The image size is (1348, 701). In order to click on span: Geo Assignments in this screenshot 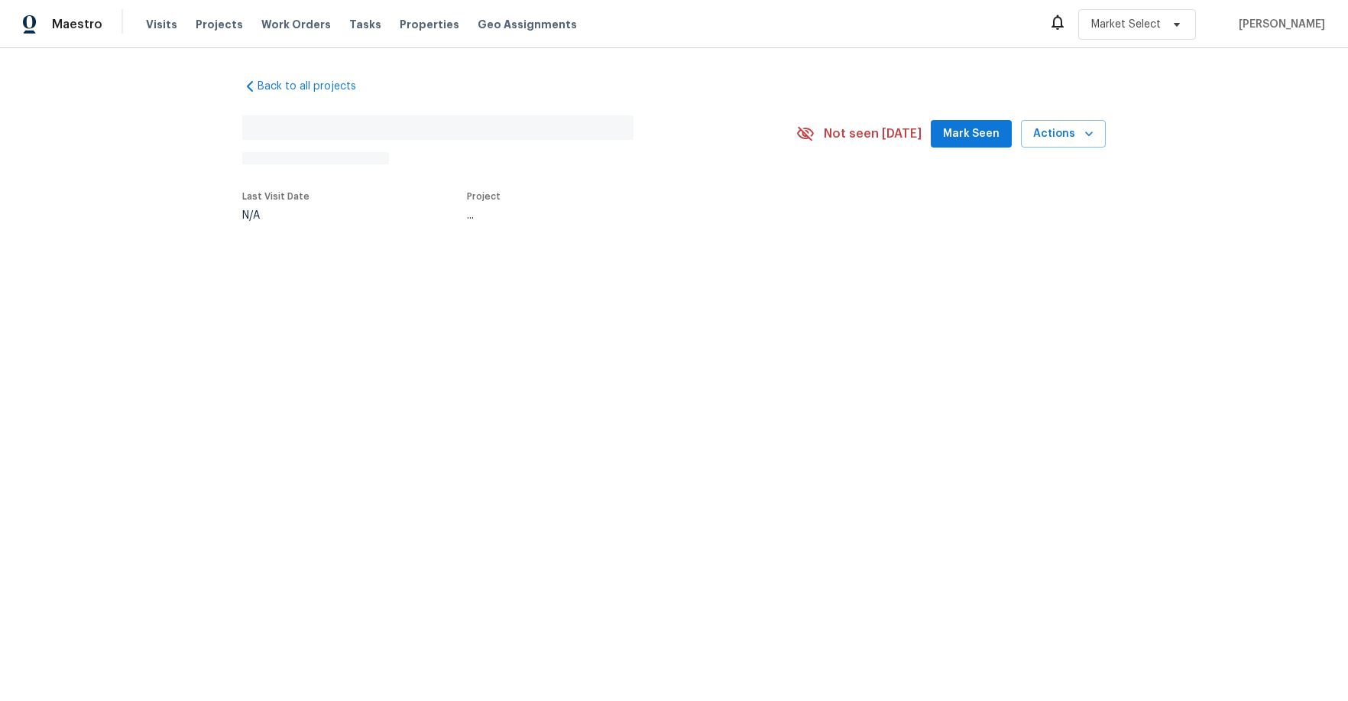, I will do `click(527, 24)`.